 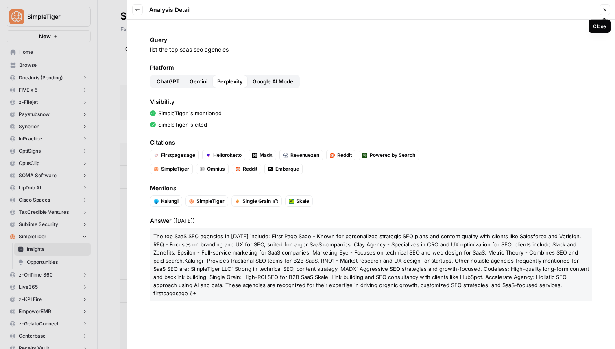 I want to click on span: Omnius, so click(x=216, y=169).